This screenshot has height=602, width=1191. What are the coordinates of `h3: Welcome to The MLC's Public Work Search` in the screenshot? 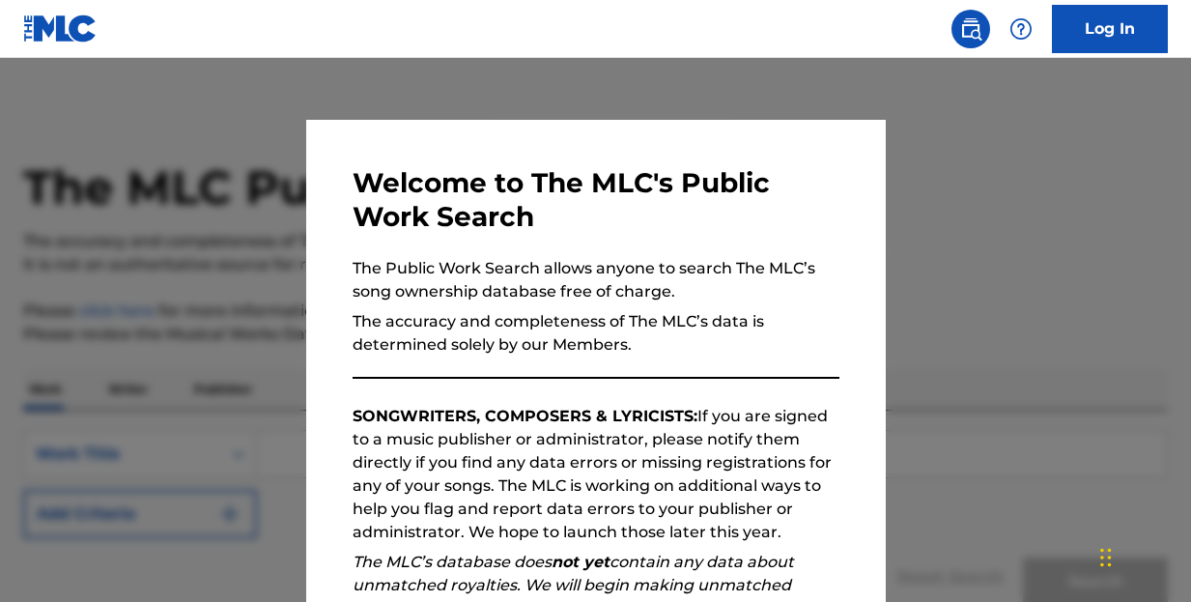 It's located at (596, 200).